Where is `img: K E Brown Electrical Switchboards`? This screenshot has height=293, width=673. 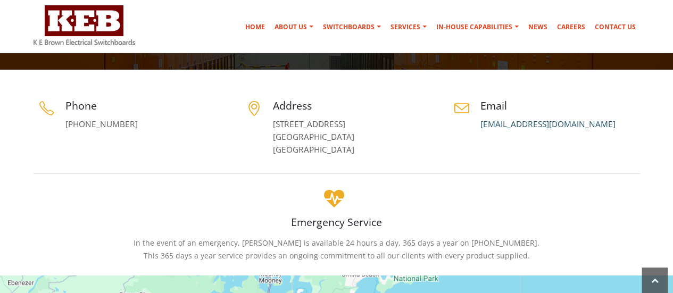
img: K E Brown Electrical Switchboards is located at coordinates (84, 25).